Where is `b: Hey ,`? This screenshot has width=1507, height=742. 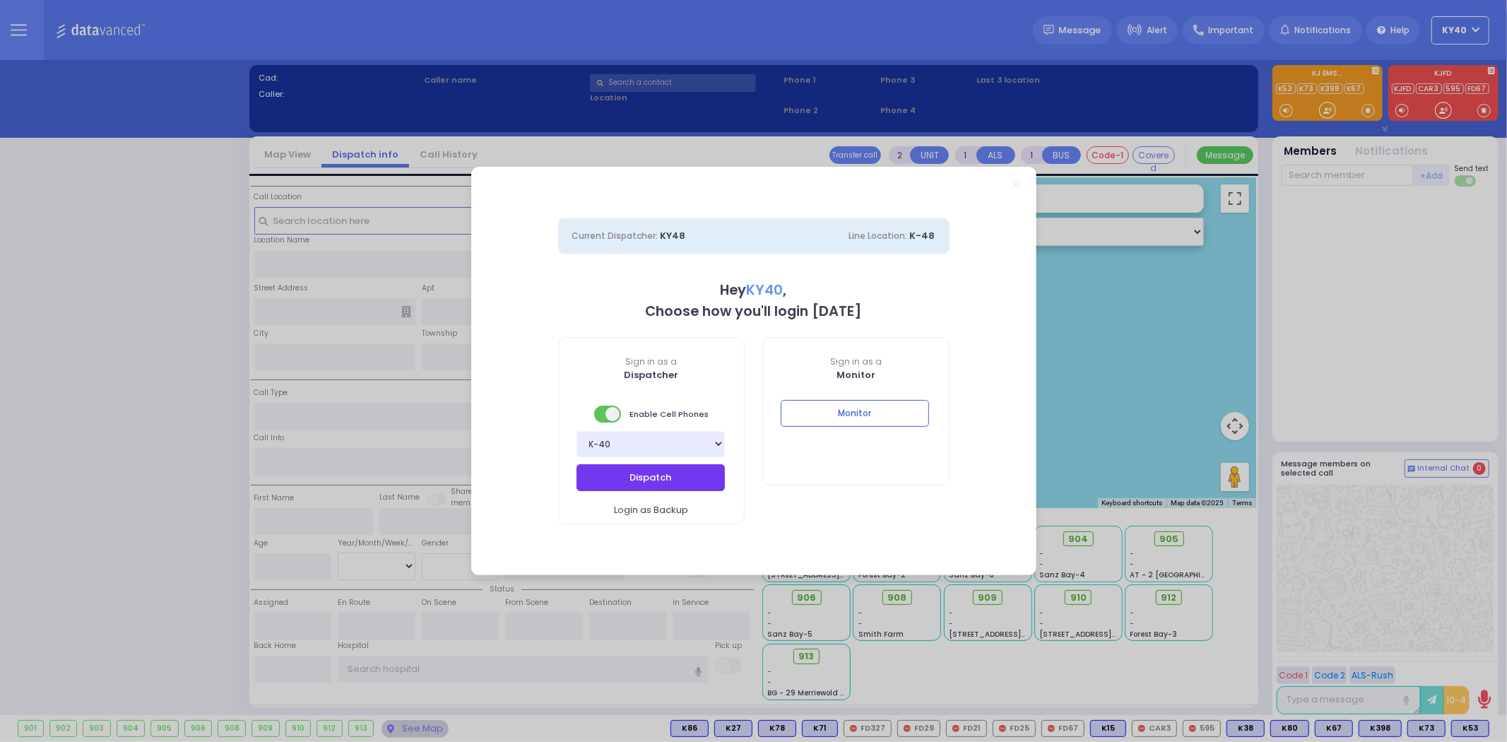
b: Hey , is located at coordinates (754, 290).